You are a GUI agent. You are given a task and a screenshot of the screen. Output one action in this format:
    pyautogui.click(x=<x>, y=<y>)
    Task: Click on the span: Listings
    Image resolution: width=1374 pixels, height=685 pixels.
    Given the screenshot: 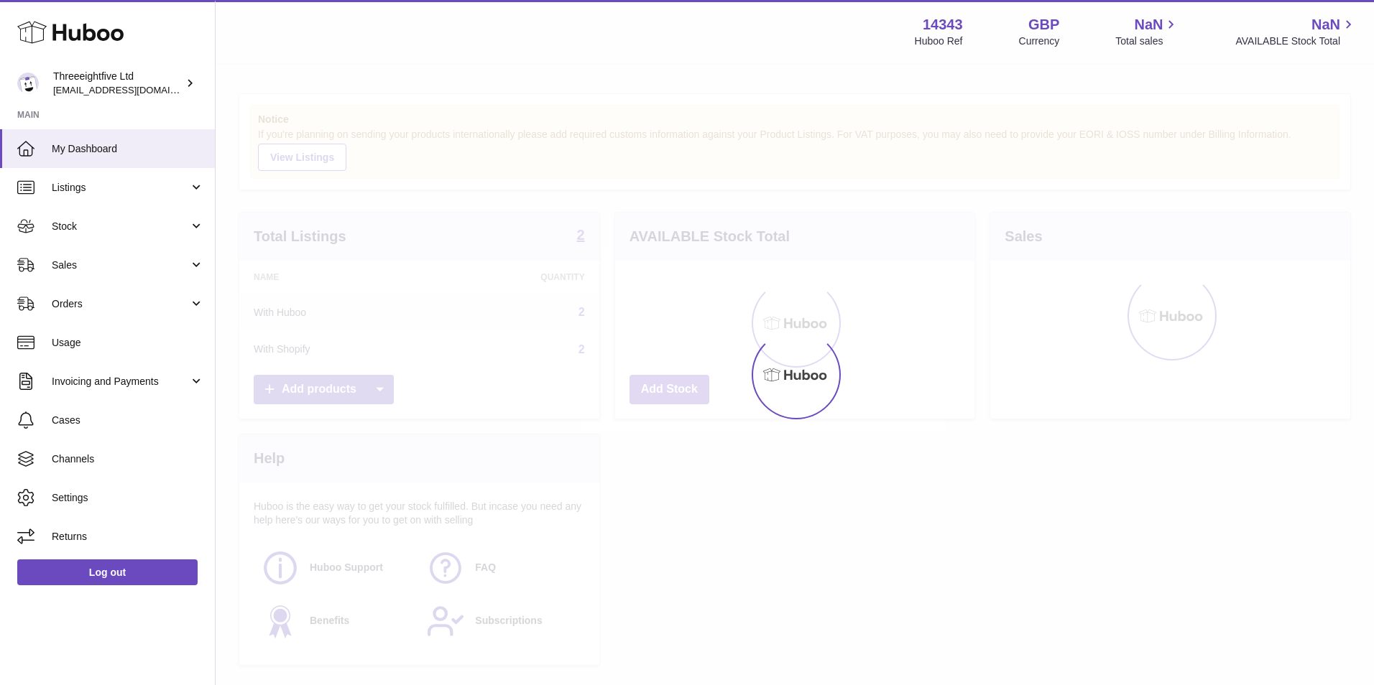 What is the action you would take?
    pyautogui.click(x=120, y=188)
    